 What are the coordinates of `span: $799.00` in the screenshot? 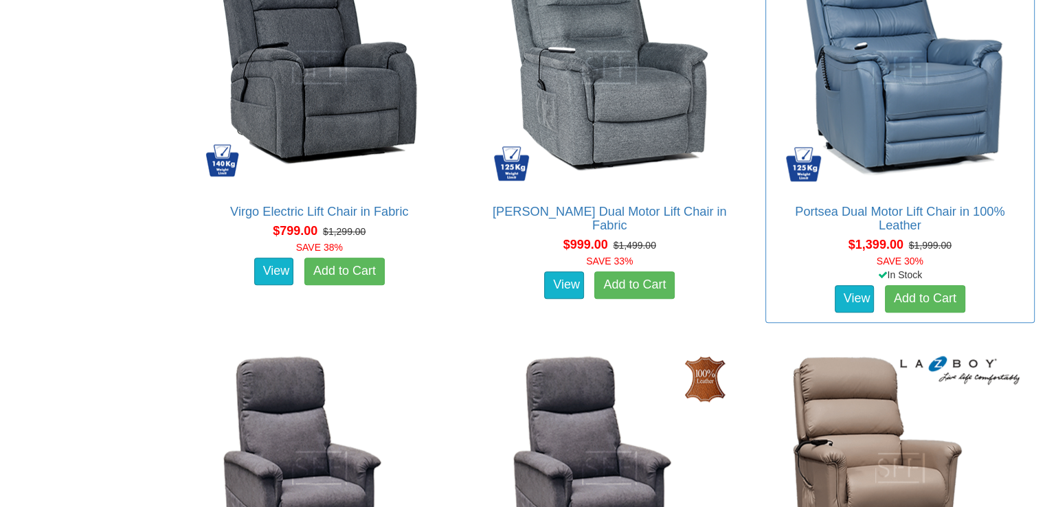 It's located at (295, 231).